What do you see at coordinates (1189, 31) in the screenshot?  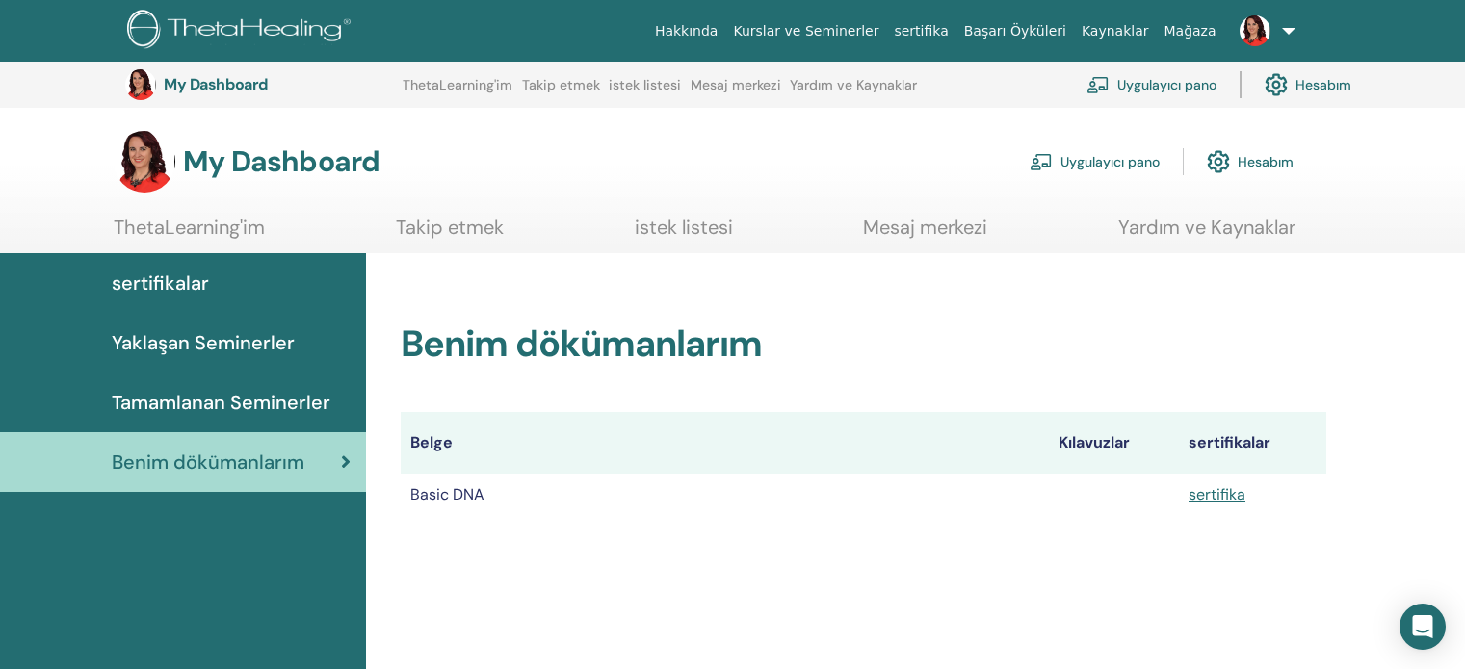 I see `a: Mağaza` at bounding box center [1189, 31].